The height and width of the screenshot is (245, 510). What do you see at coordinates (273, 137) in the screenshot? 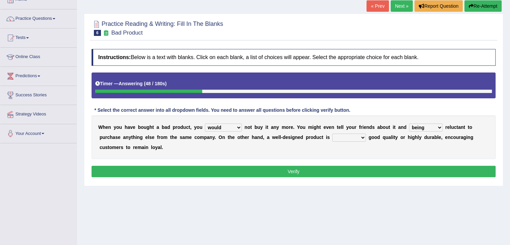
I see `b: w` at bounding box center [273, 137].